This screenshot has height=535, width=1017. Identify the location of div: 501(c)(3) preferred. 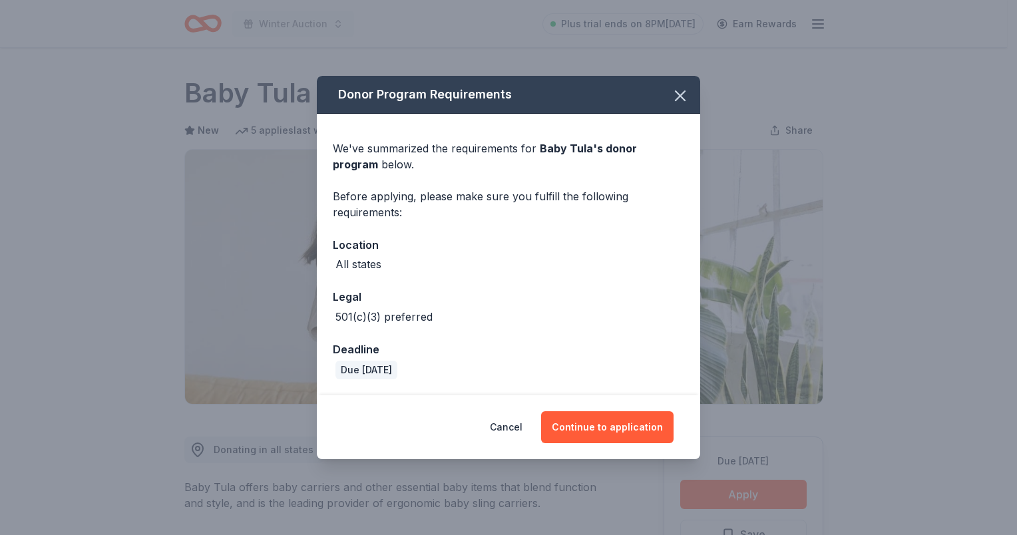
(384, 317).